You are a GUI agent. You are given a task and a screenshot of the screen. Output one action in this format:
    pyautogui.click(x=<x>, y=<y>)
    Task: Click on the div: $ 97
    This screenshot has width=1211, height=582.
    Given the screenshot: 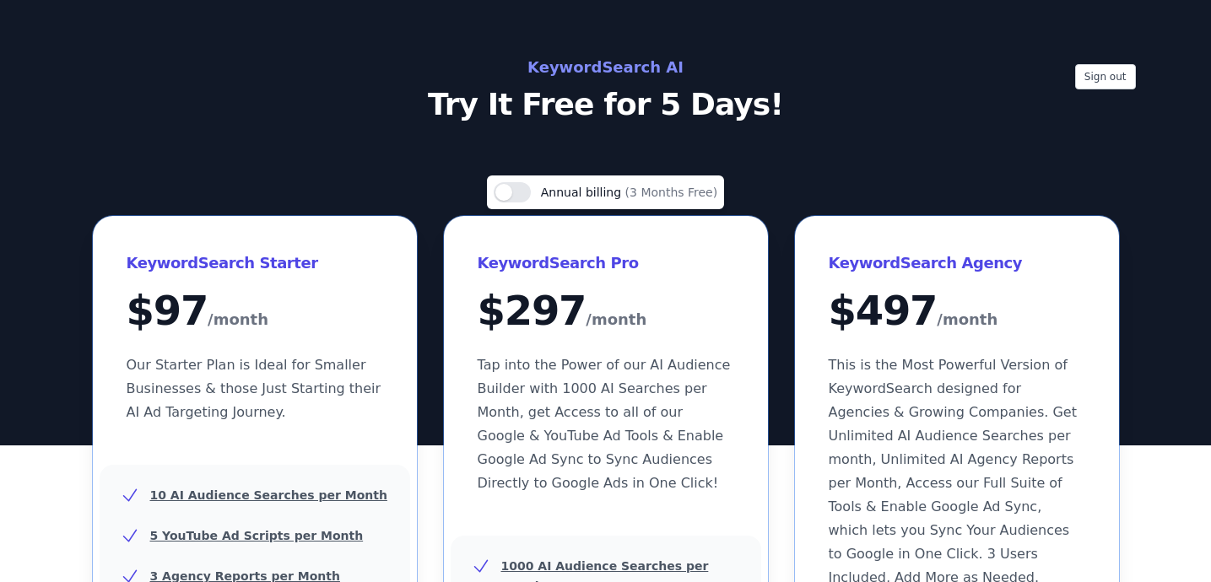 What is the action you would take?
    pyautogui.click(x=255, y=311)
    